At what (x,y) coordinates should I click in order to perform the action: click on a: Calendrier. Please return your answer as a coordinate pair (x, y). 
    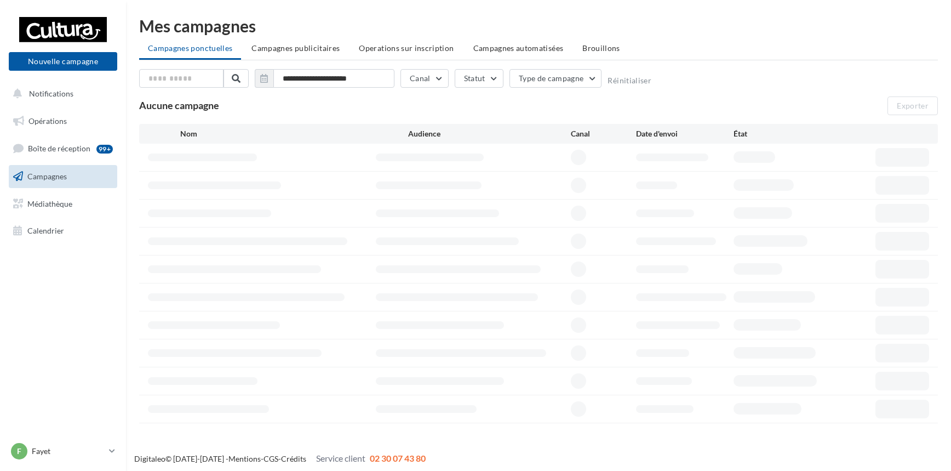
    Looking at the image, I should click on (63, 231).